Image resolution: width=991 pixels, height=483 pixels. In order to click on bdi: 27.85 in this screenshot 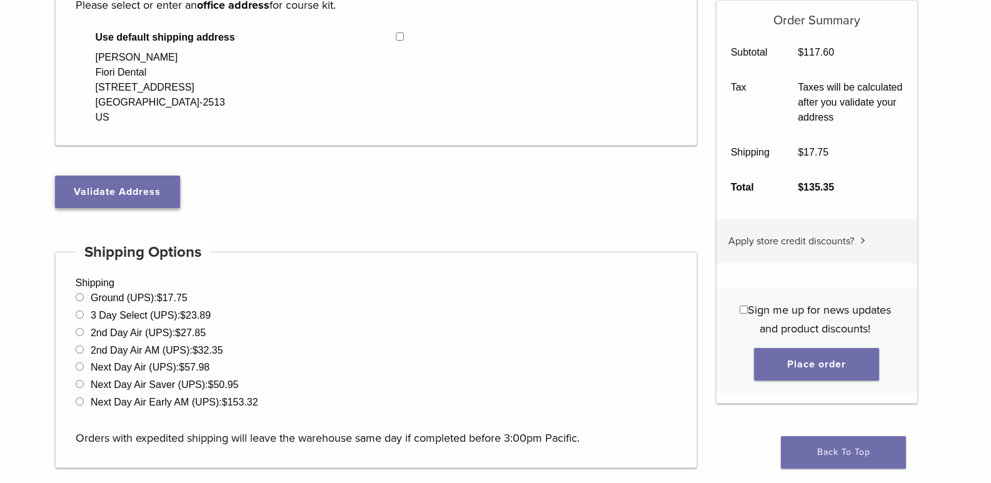, I will do `click(190, 333)`.